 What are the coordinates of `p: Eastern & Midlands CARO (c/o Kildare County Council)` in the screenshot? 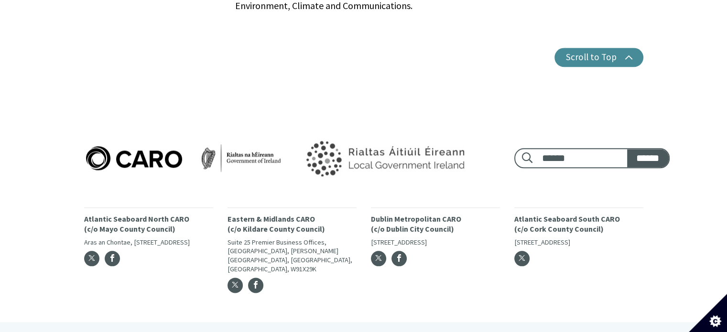 It's located at (292, 224).